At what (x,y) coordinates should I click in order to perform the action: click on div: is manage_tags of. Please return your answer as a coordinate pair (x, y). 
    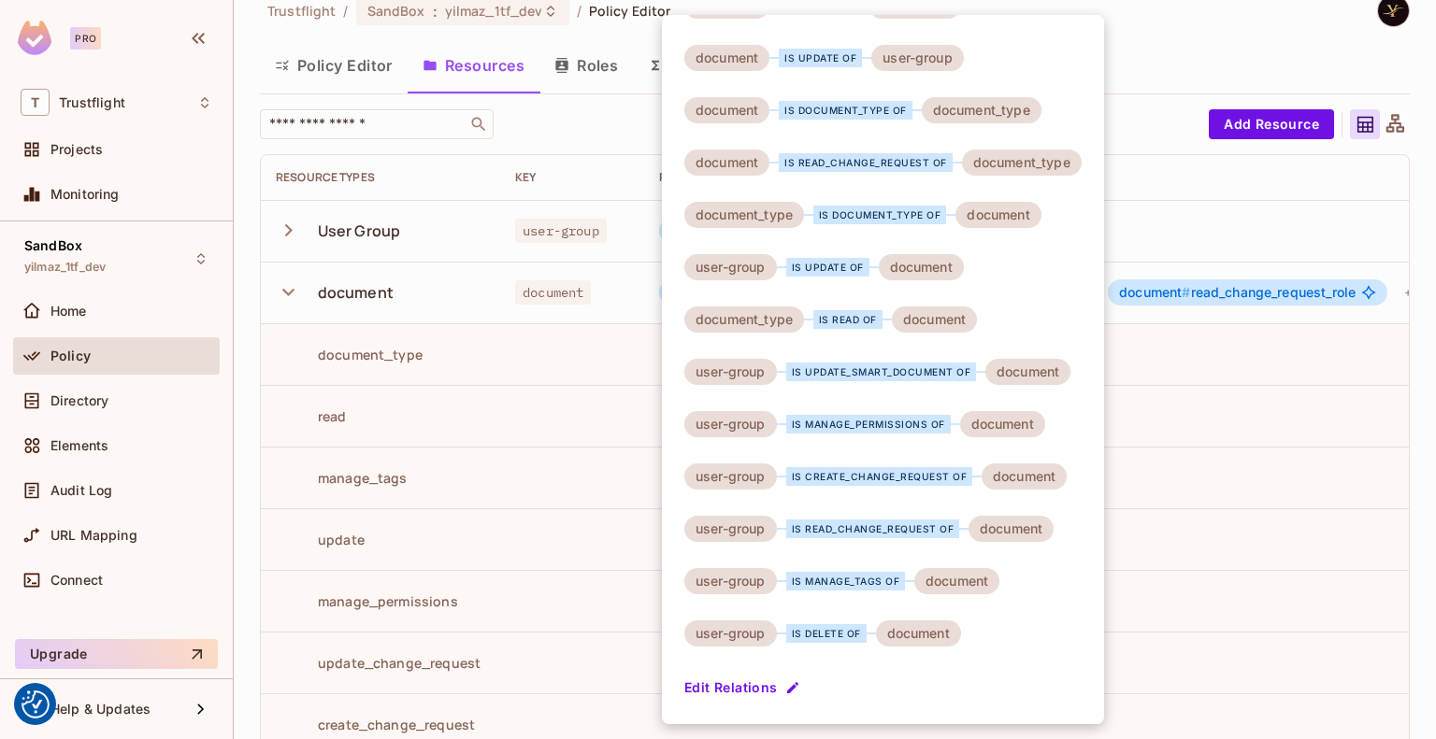
    Looking at the image, I should click on (846, 581).